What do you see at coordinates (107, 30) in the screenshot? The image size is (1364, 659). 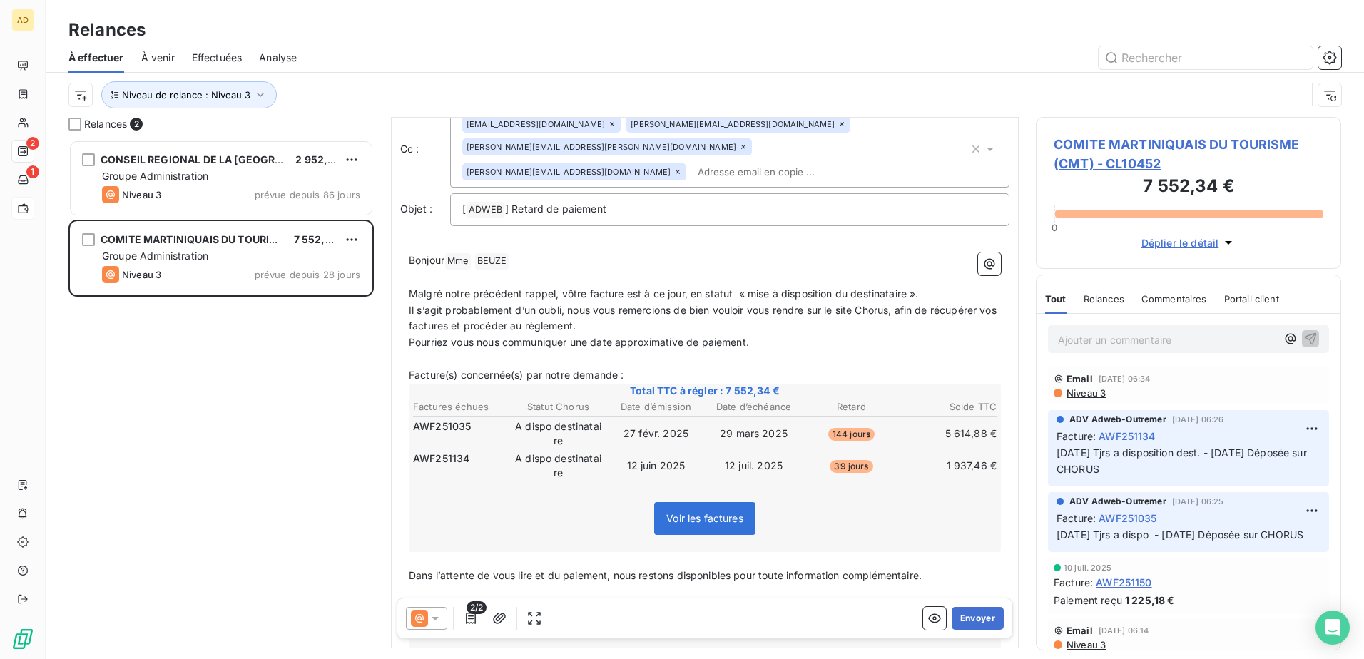 I see `h3: Relances` at bounding box center [107, 30].